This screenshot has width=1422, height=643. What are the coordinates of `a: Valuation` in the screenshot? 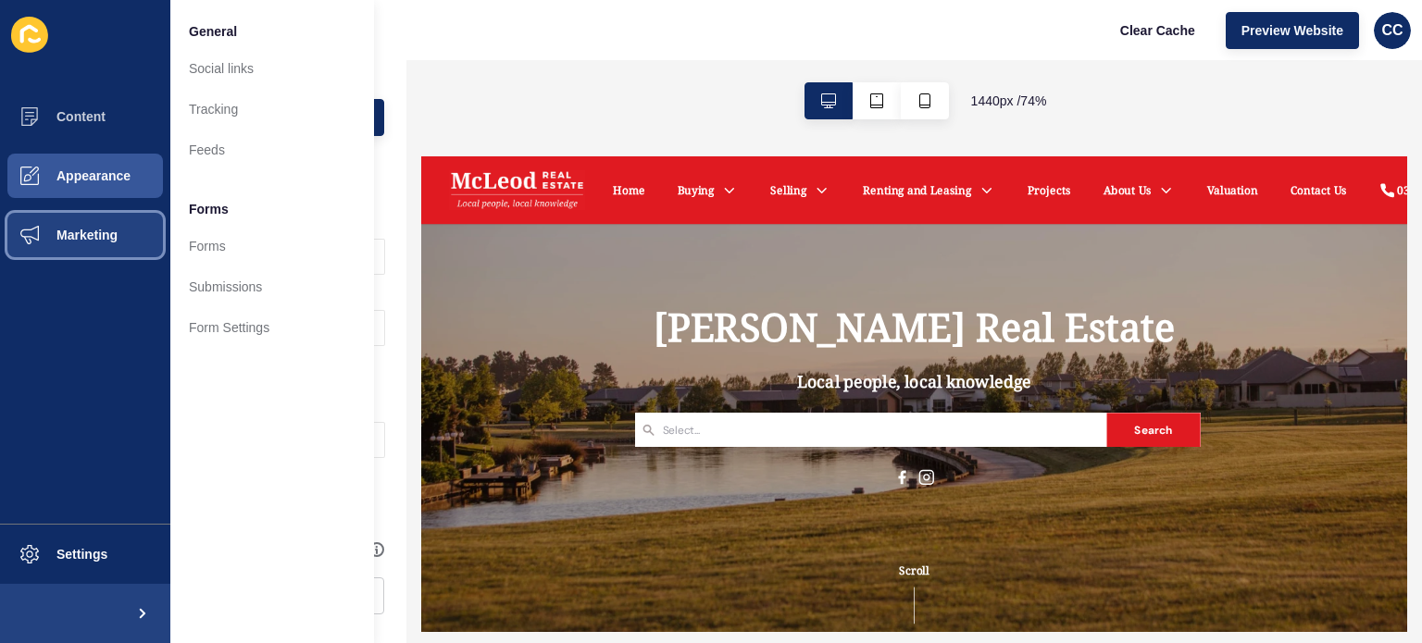 It's located at (1097, 46).